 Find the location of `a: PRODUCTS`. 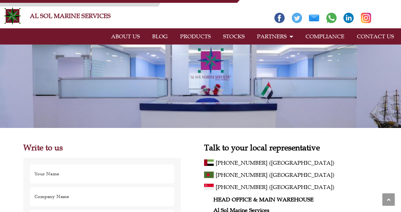

a: PRODUCTS is located at coordinates (195, 36).